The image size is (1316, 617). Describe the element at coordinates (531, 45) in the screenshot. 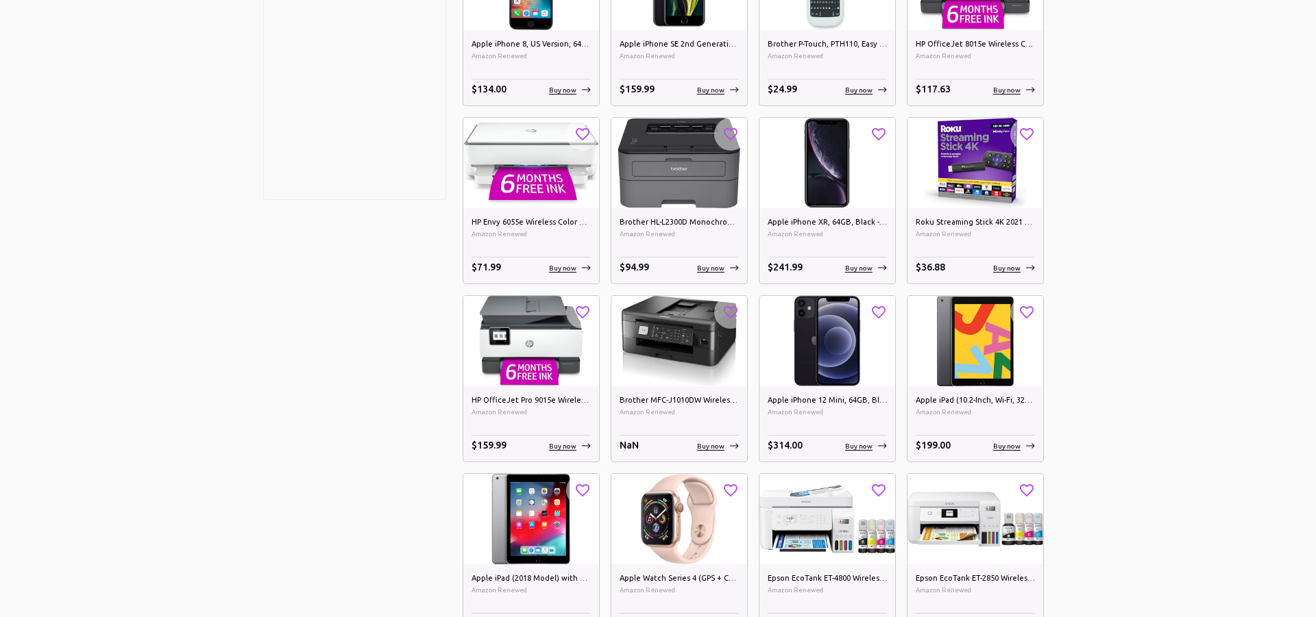

I see `h6: Apple iPhone 8, US Version, 64GB, Space Gray - Unlocked (Renewed)` at that location.